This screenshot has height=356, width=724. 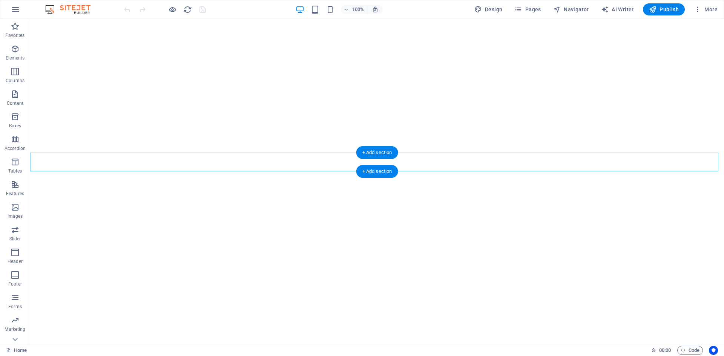 What do you see at coordinates (706, 9) in the screenshot?
I see `button: More` at bounding box center [706, 9].